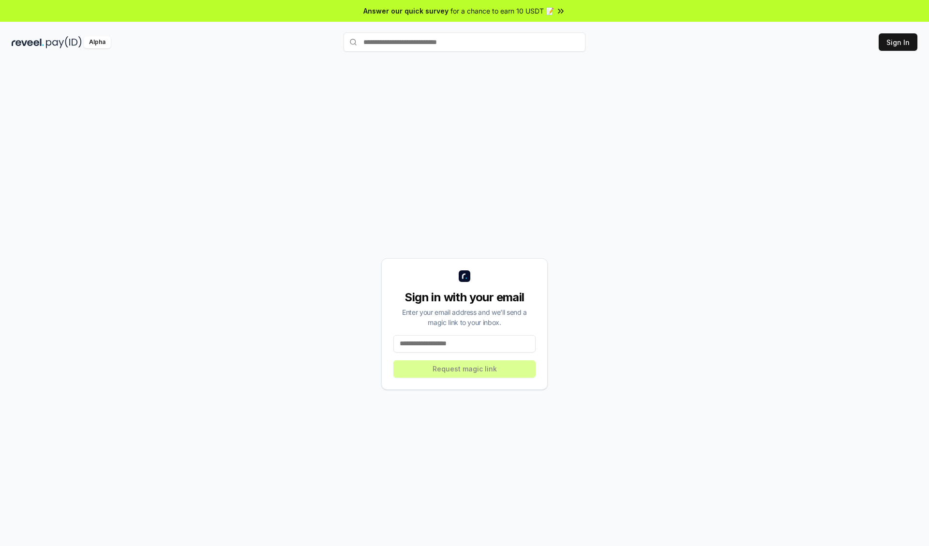 This screenshot has height=546, width=929. I want to click on div: Alpha, so click(97, 42).